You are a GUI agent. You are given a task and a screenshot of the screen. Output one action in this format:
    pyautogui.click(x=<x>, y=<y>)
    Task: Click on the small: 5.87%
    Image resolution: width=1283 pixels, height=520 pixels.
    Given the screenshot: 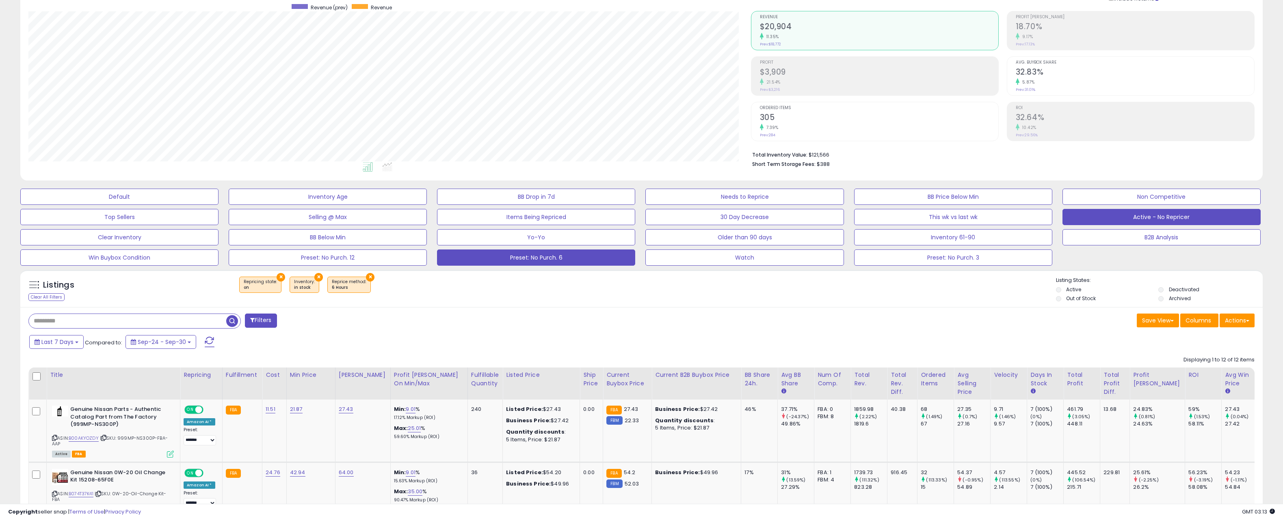 What is the action you would take?
    pyautogui.click(x=1027, y=82)
    